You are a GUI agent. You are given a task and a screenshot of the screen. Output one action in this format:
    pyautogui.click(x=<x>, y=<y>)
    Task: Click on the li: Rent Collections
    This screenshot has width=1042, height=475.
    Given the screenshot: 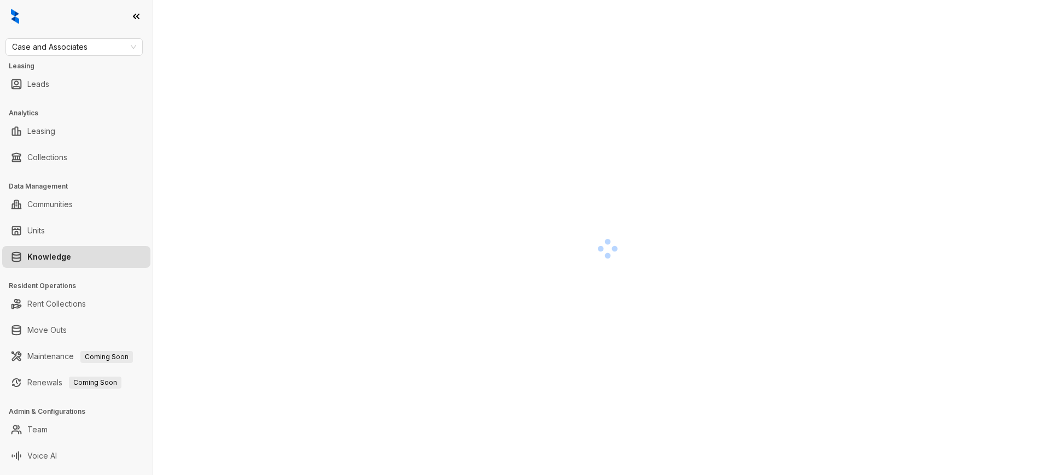 What is the action you would take?
    pyautogui.click(x=76, y=304)
    